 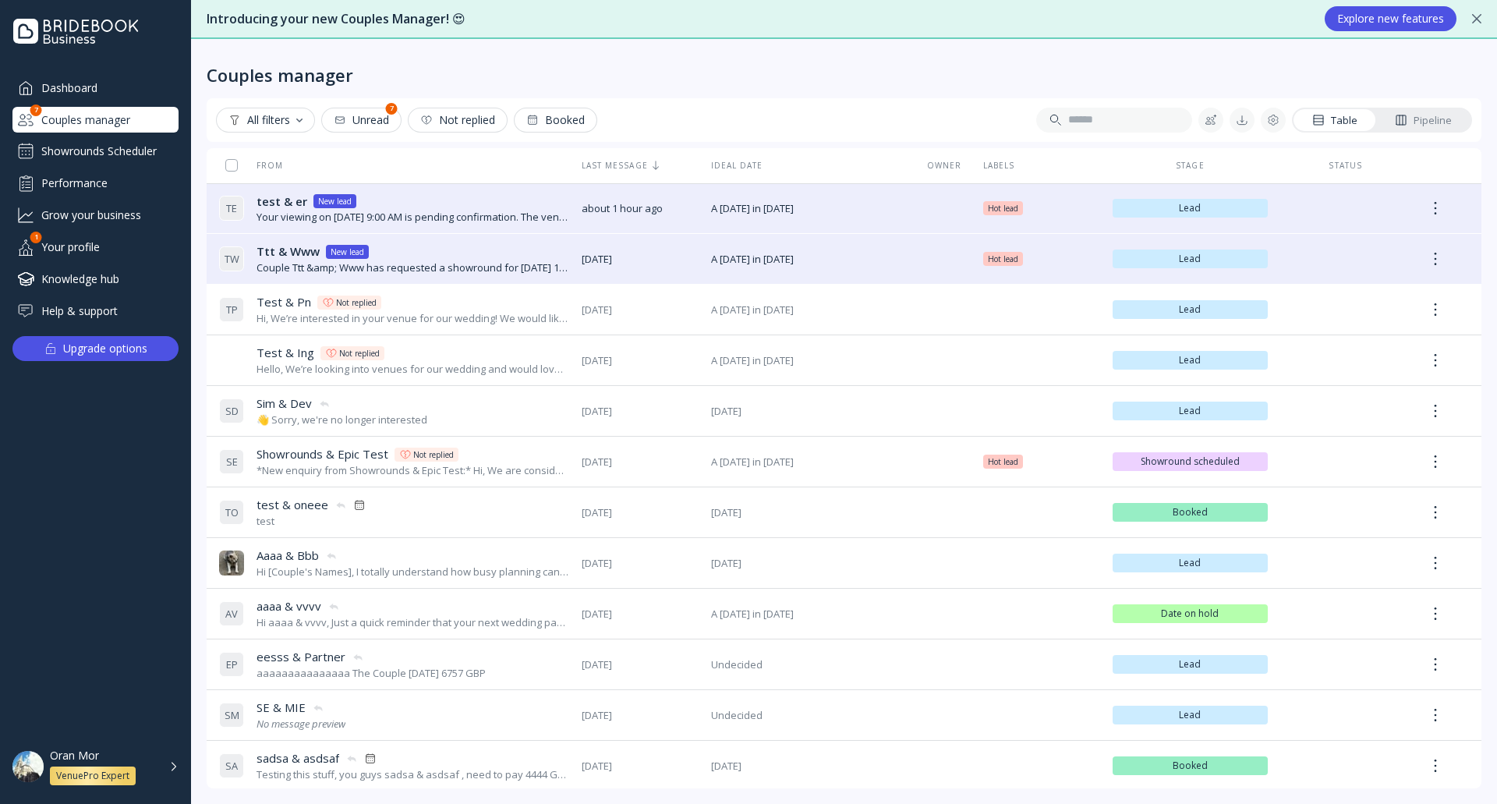 I want to click on div: S A, so click(x=232, y=766).